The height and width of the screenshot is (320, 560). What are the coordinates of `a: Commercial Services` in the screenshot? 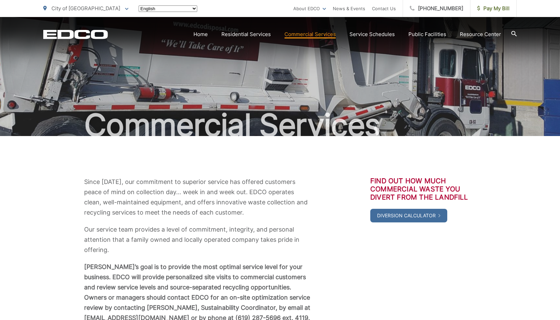 It's located at (310, 34).